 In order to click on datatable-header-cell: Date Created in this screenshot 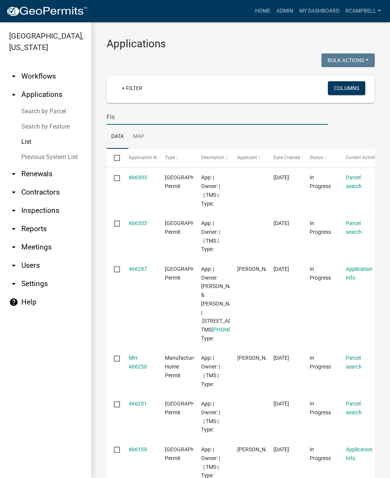, I will do `click(284, 158)`.